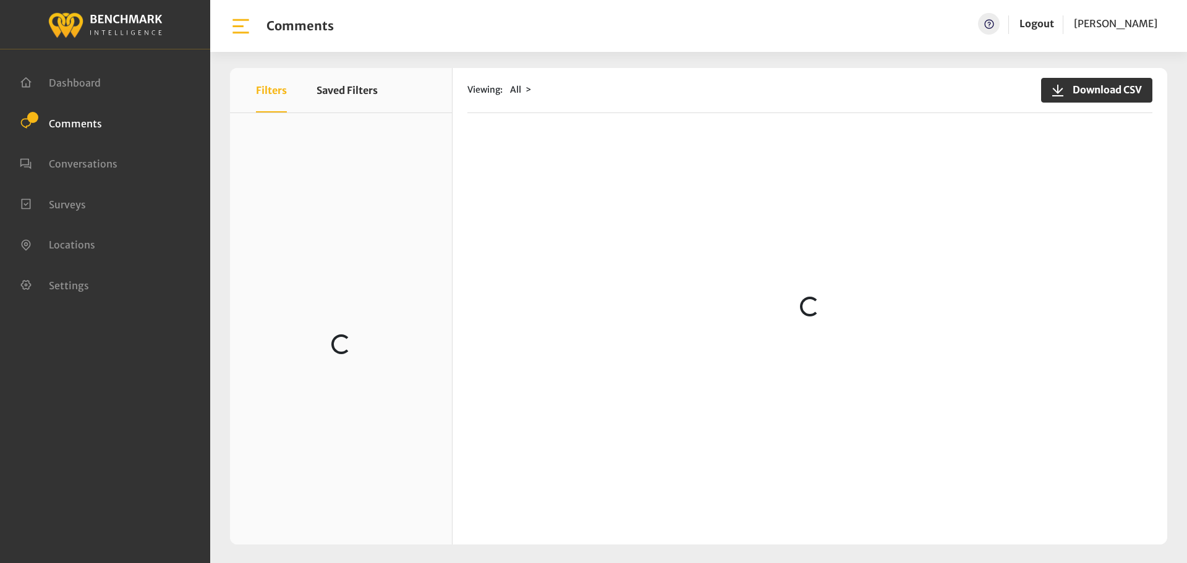 Image resolution: width=1187 pixels, height=563 pixels. Describe the element at coordinates (69, 163) in the screenshot. I see `a: Conversations` at that location.